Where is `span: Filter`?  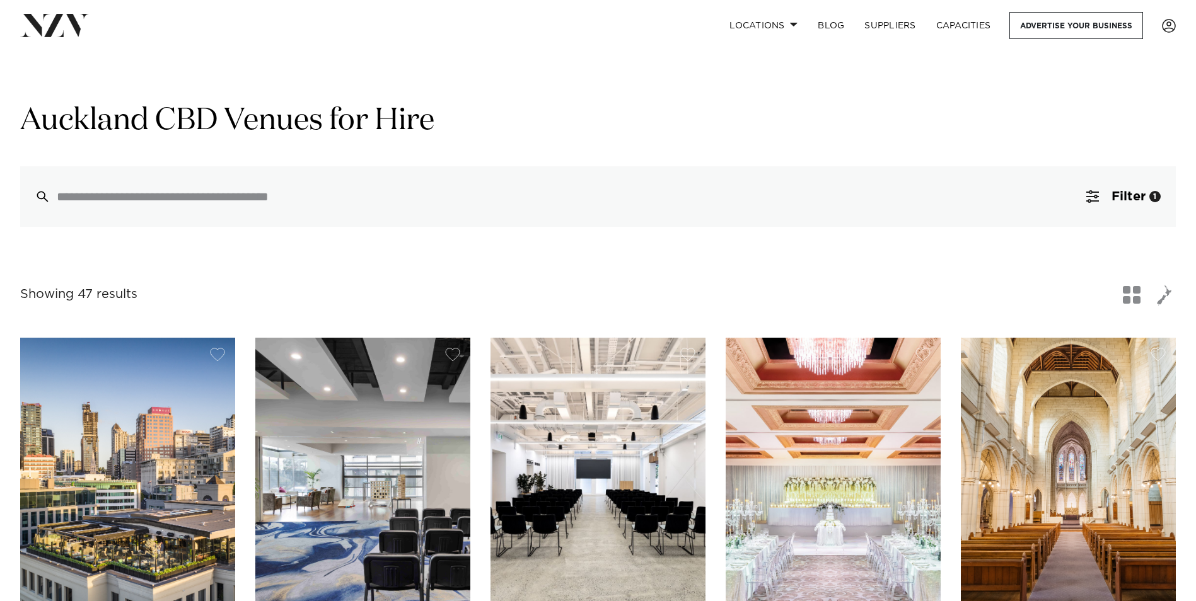
span: Filter is located at coordinates (1129, 197).